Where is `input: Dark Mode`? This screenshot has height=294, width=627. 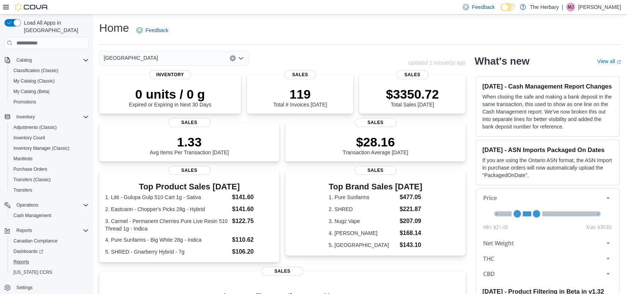 input: Dark Mode is located at coordinates (508, 7).